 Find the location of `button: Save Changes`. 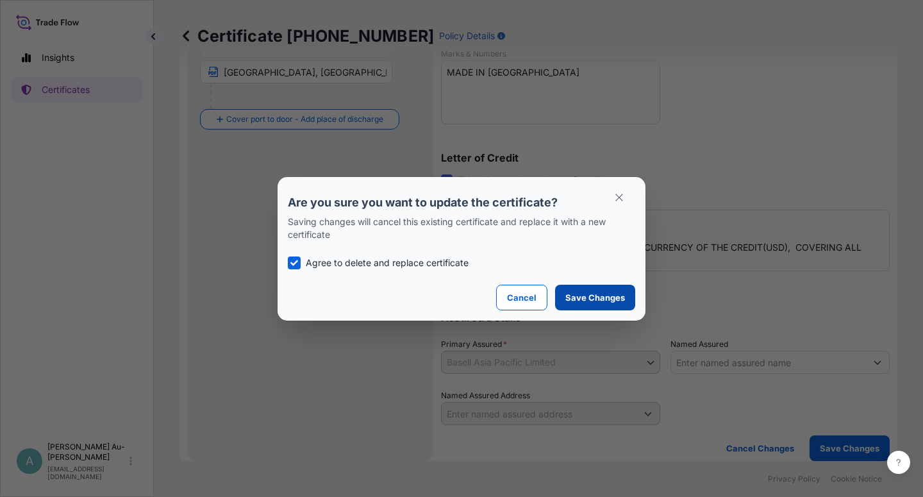

button: Save Changes is located at coordinates (595, 297).